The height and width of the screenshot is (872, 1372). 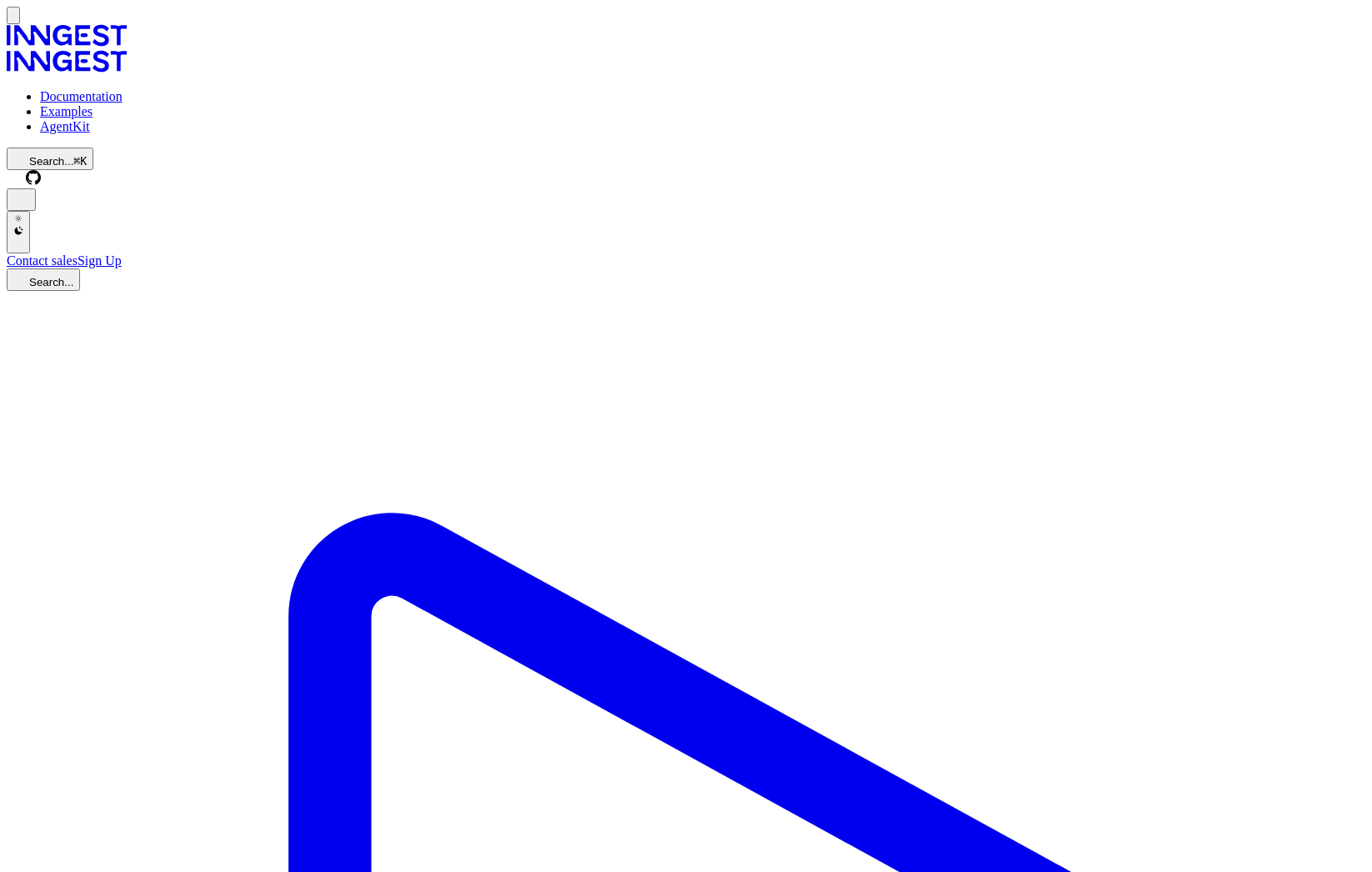 What do you see at coordinates (66, 111) in the screenshot?
I see `a: Examples` at bounding box center [66, 111].